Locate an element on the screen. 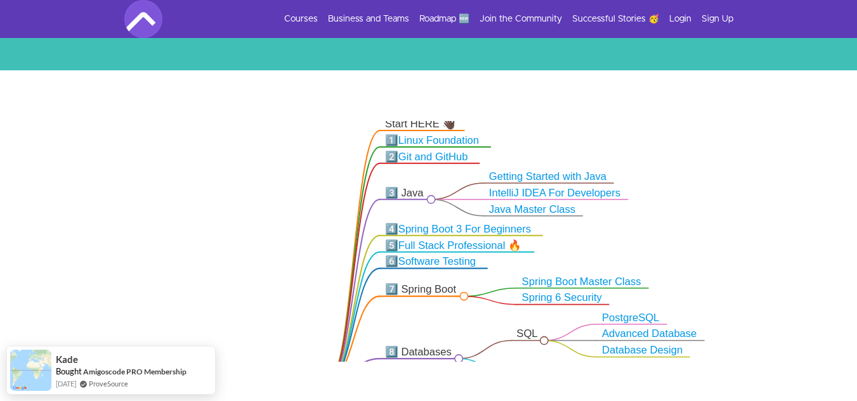  a: Amigoscode PRO Membership is located at coordinates (134, 372).